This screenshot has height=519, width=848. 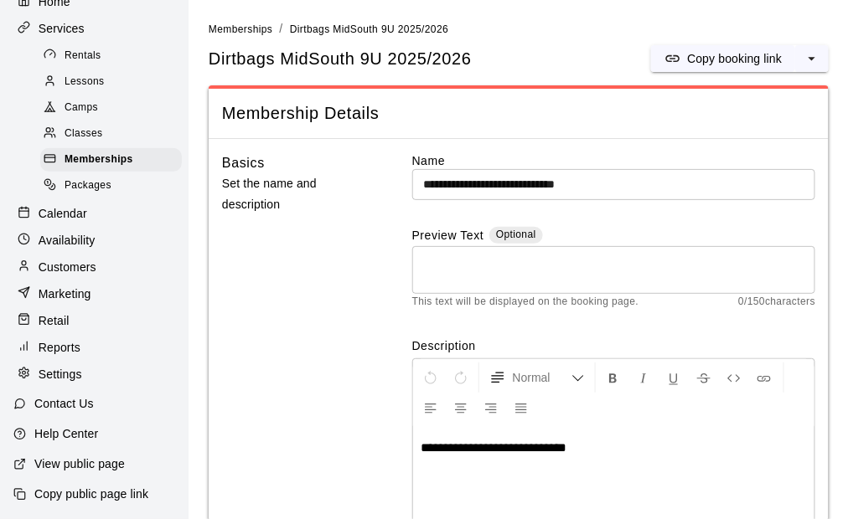 I want to click on p: Customers, so click(x=67, y=267).